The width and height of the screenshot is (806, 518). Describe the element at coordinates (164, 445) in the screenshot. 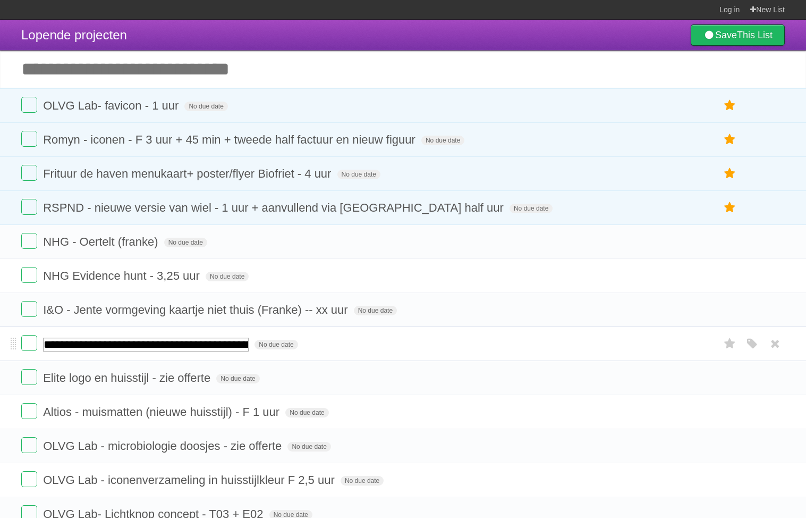

I see `span: OLVG Lab - microbiologie doosjes - zie offerte` at that location.